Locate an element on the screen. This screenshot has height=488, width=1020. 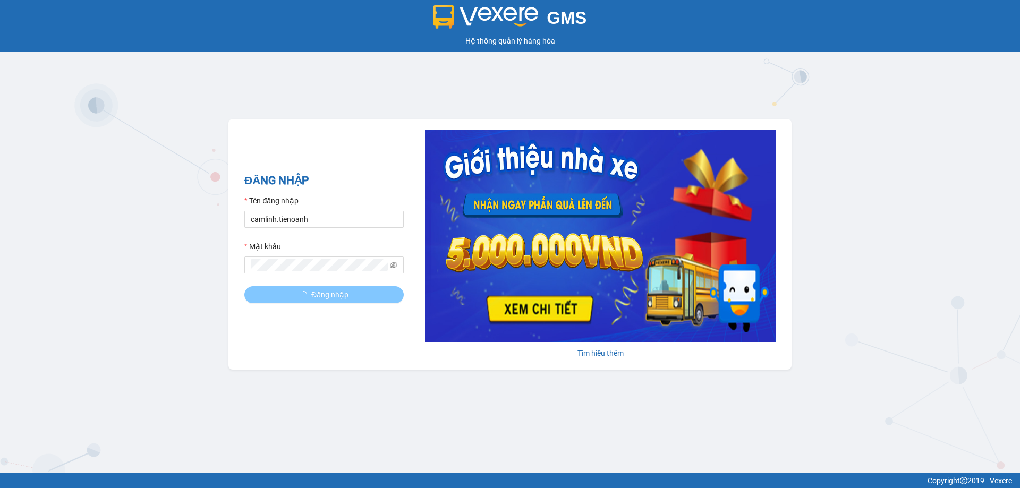
input: Tên đăng nhập is located at coordinates (324, 219).